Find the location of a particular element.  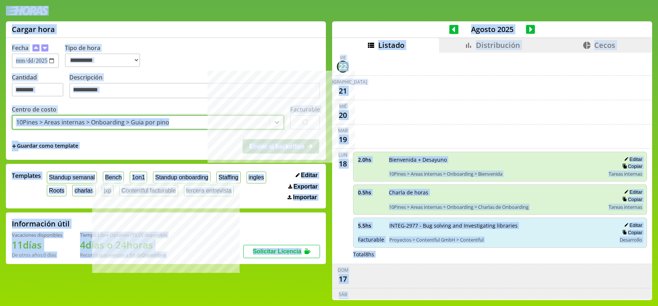

span: 10Pines > Areas internas > Onboarding > Bienvenida is located at coordinates (496, 174).